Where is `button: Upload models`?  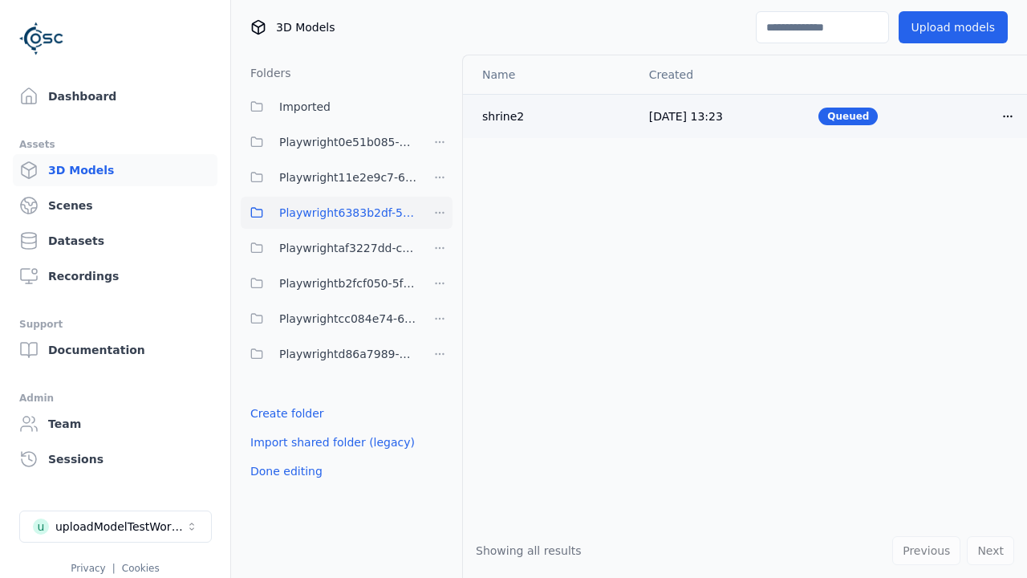 button: Upload models is located at coordinates (954, 27).